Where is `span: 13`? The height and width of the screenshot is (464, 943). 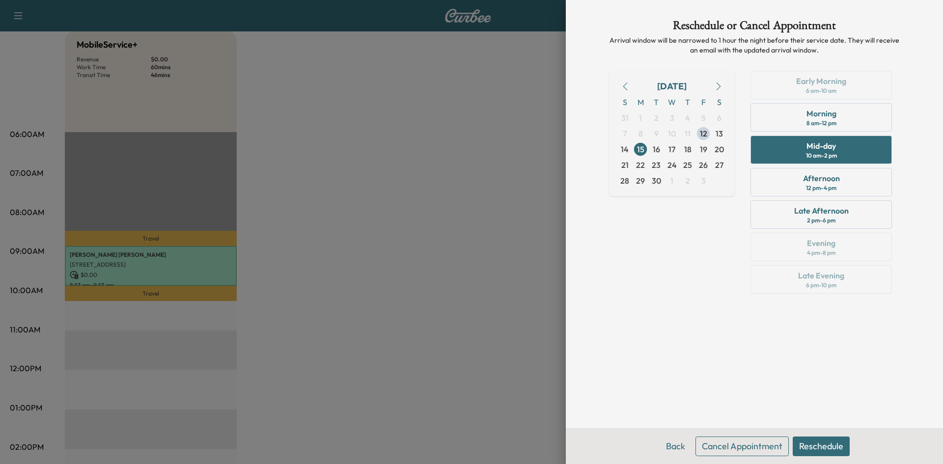 span: 13 is located at coordinates (719, 134).